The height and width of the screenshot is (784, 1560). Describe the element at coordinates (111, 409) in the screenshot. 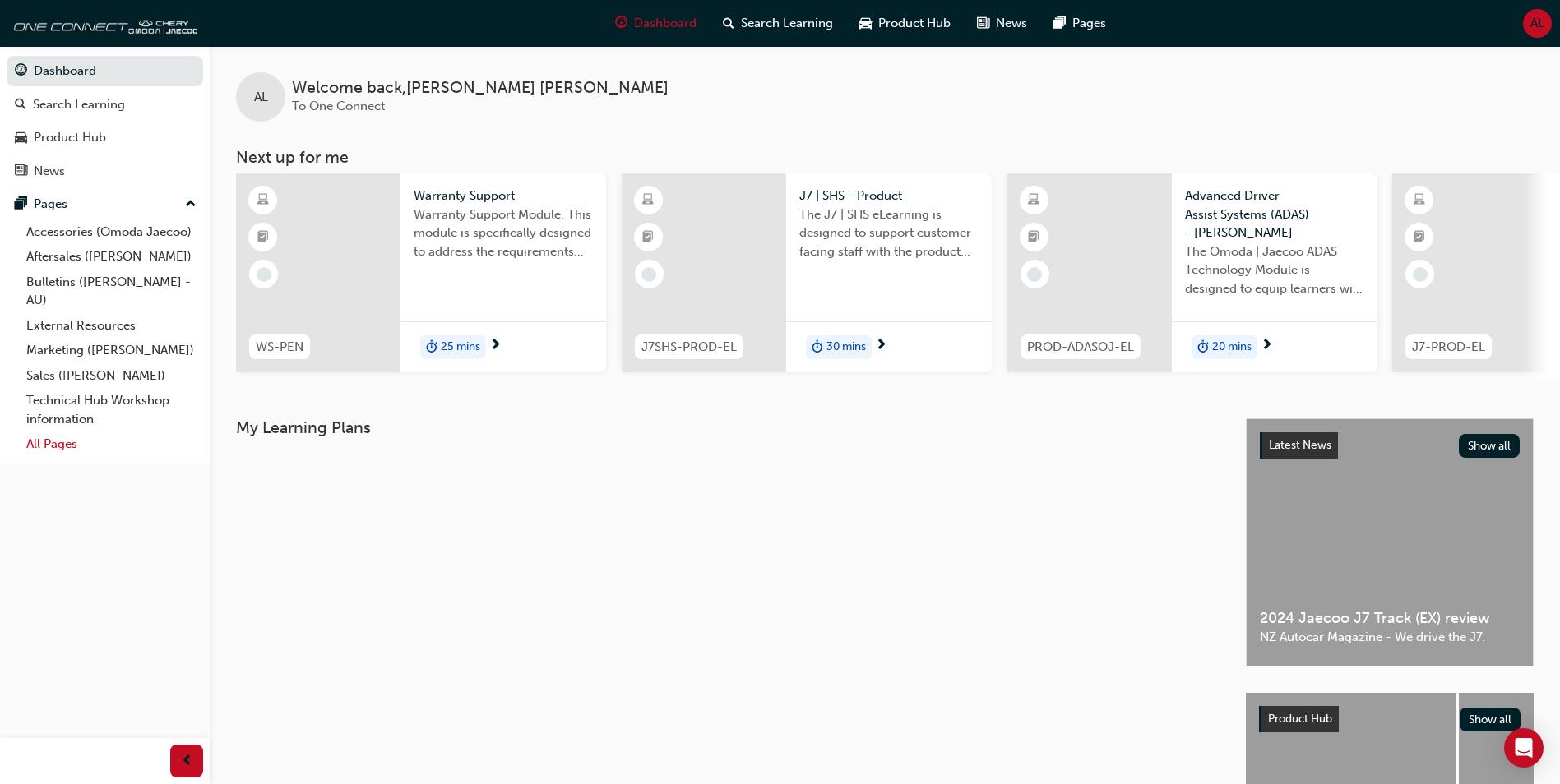

I see `a: Technical Hub Workshop information` at that location.